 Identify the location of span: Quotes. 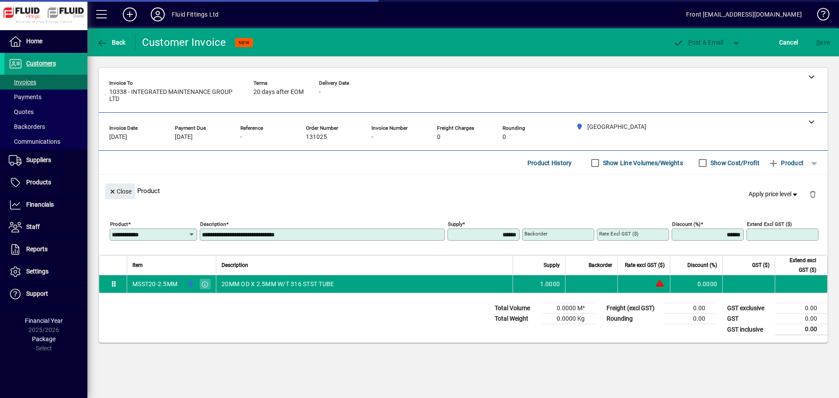
(21, 112).